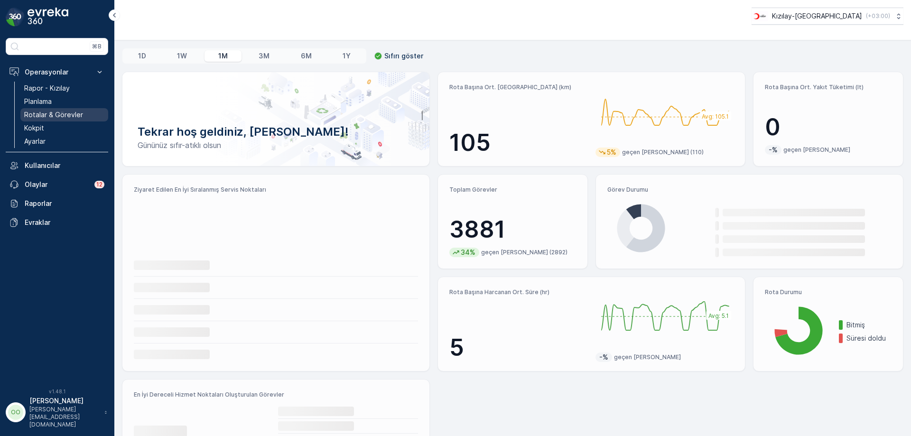 This screenshot has width=911, height=436. I want to click on p: 1W, so click(182, 56).